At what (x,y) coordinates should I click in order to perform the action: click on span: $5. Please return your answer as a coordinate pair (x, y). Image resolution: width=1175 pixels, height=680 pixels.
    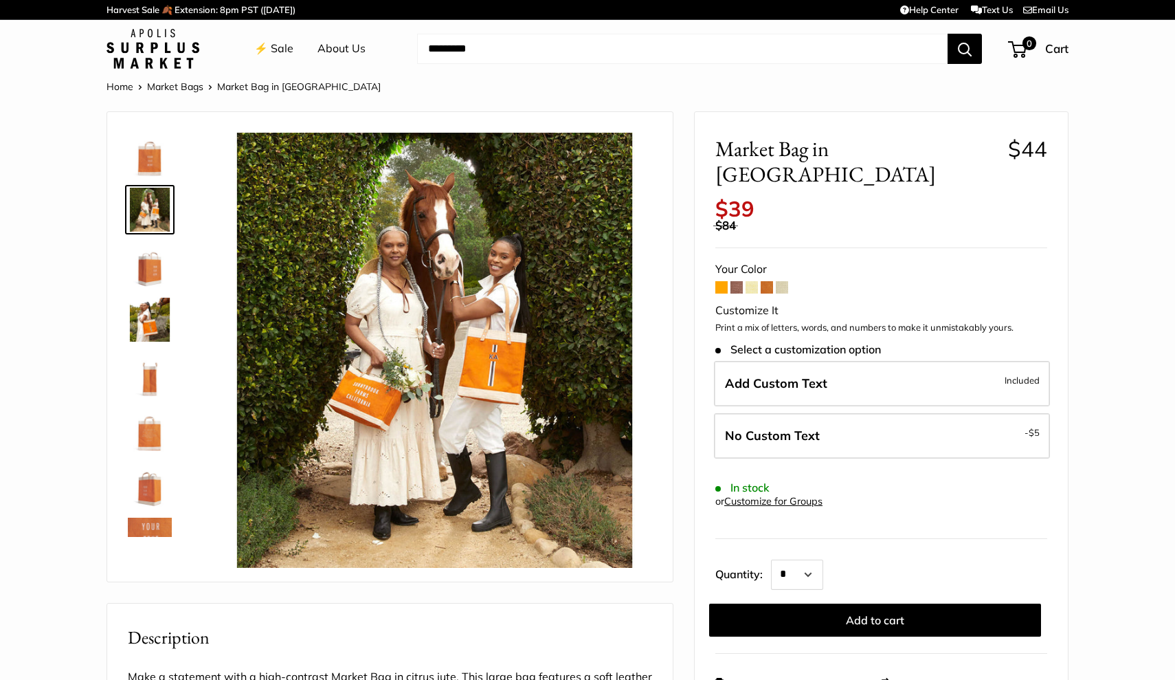
    Looking at the image, I should click on (1034, 432).